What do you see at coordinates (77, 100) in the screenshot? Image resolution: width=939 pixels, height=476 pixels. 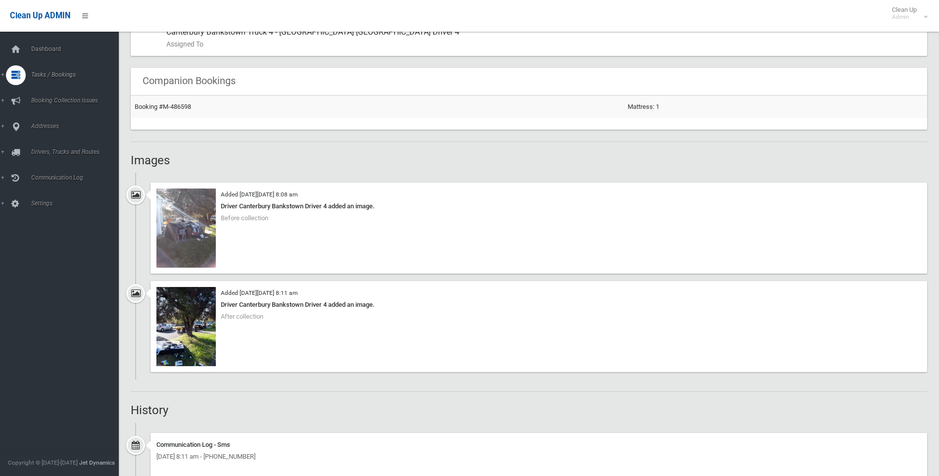 I see `span: Booking Collection Issues` at bounding box center [77, 100].